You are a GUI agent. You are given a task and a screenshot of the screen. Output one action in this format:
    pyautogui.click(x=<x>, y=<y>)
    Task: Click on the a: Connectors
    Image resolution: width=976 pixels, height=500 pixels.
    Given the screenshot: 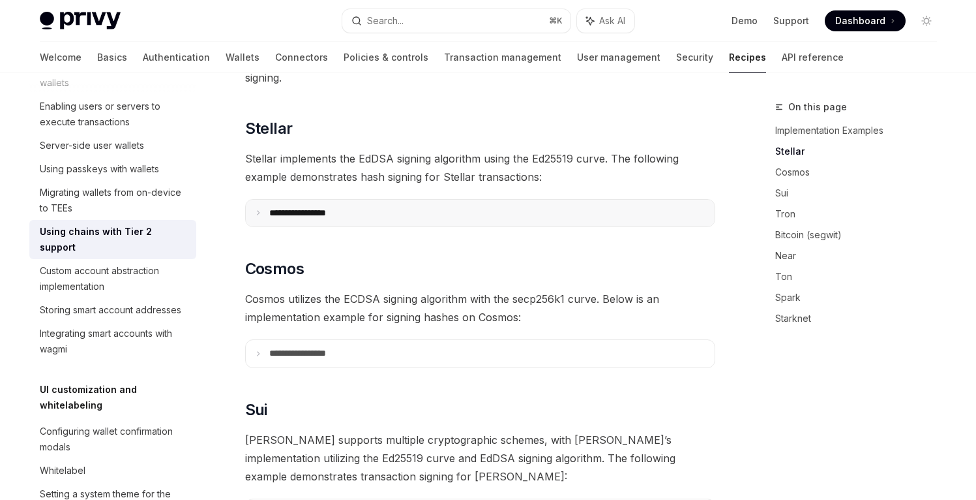 What is the action you would take?
    pyautogui.click(x=301, y=57)
    